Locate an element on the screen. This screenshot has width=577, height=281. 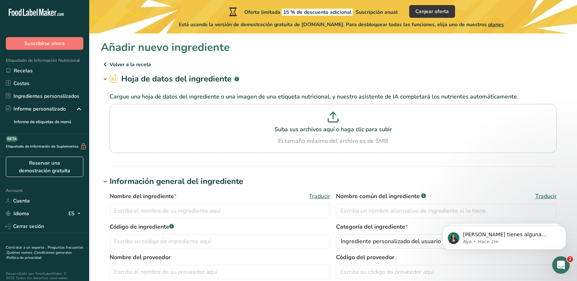
a: Contratar a un experto . is located at coordinates (26, 248).